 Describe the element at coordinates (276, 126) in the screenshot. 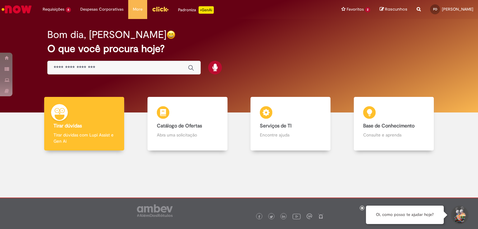

I see `b: Serviços de TI` at that location.